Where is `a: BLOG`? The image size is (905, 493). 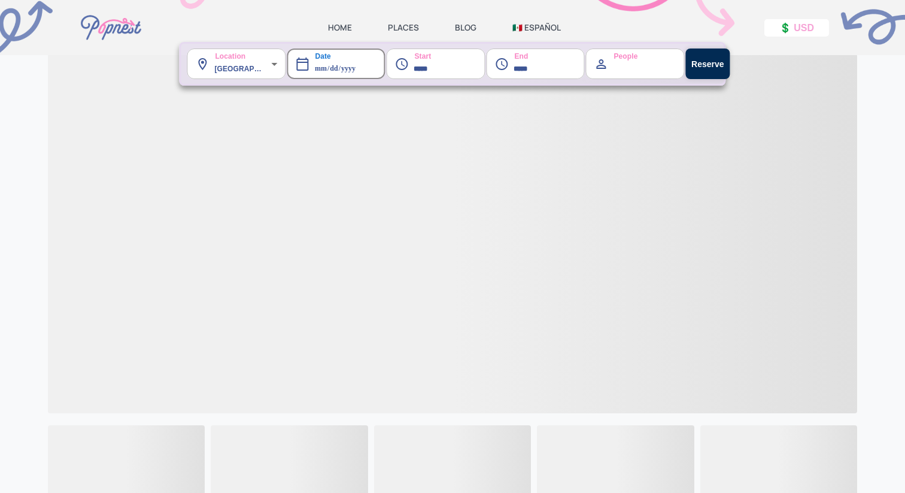
a: BLOG is located at coordinates (466, 28).